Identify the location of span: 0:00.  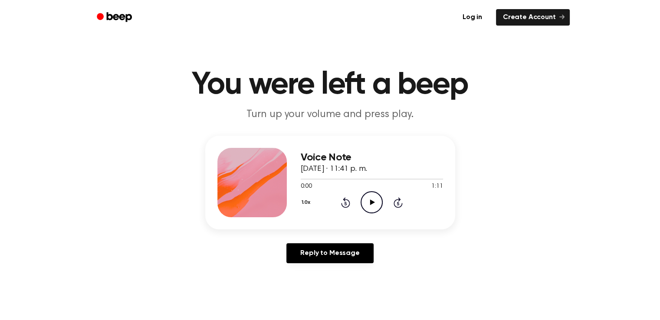
(306, 187).